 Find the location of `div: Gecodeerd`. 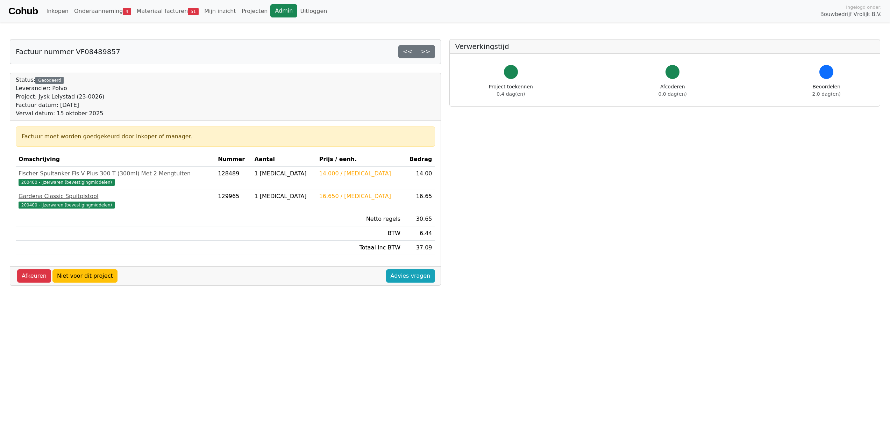

div: Gecodeerd is located at coordinates (49, 80).